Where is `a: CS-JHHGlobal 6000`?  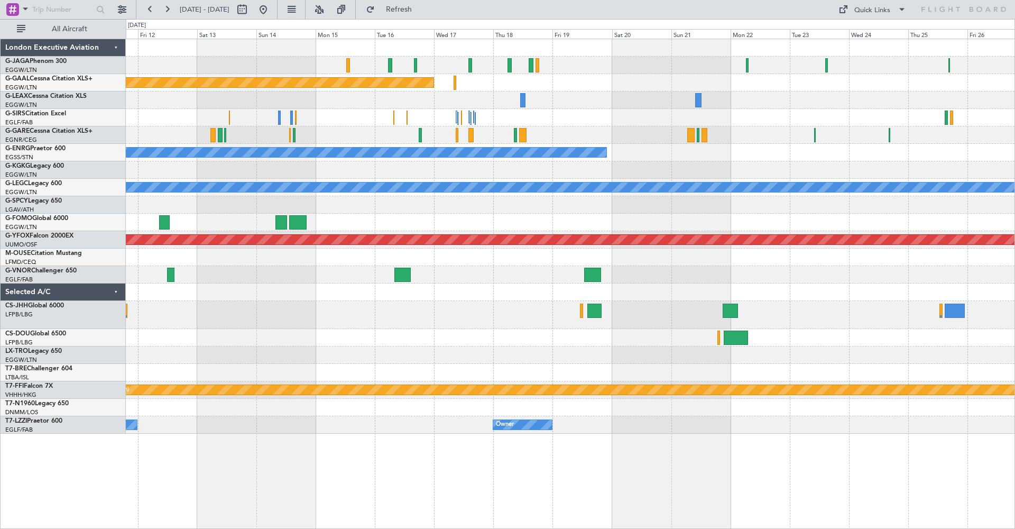 a: CS-JHHGlobal 6000 is located at coordinates (34, 306).